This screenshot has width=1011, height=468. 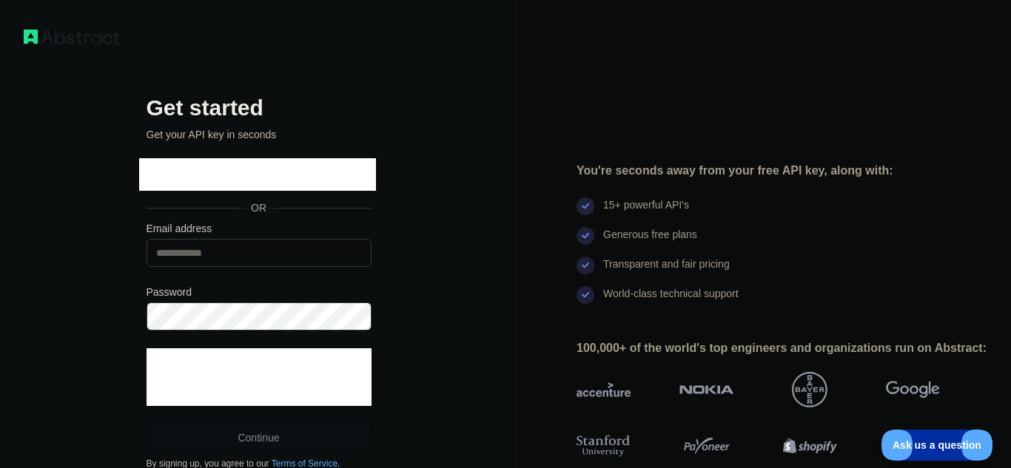 I want to click on img: stanford university, so click(x=603, y=446).